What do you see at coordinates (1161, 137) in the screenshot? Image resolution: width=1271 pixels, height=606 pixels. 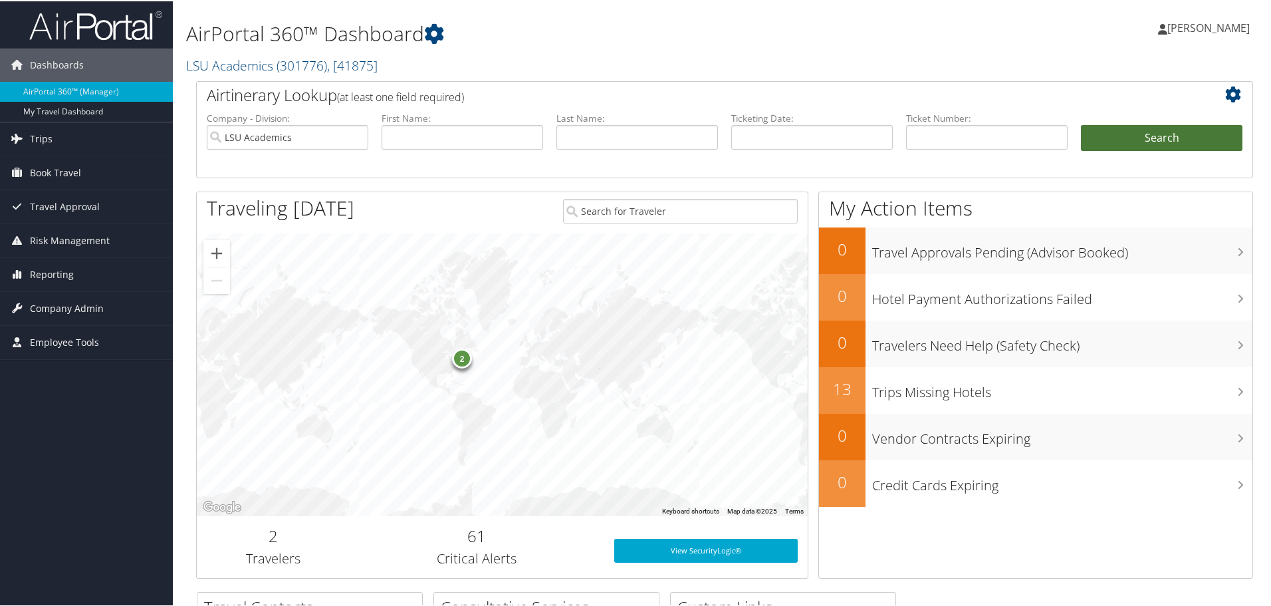 I see `button: Search` at bounding box center [1161, 137].